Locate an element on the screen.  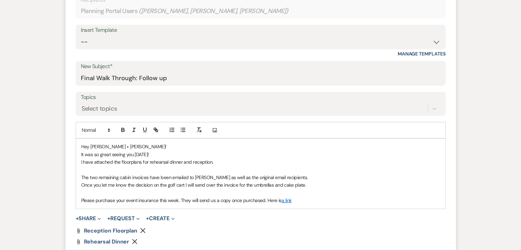
a: Reception Floorplan is located at coordinates (111, 231).